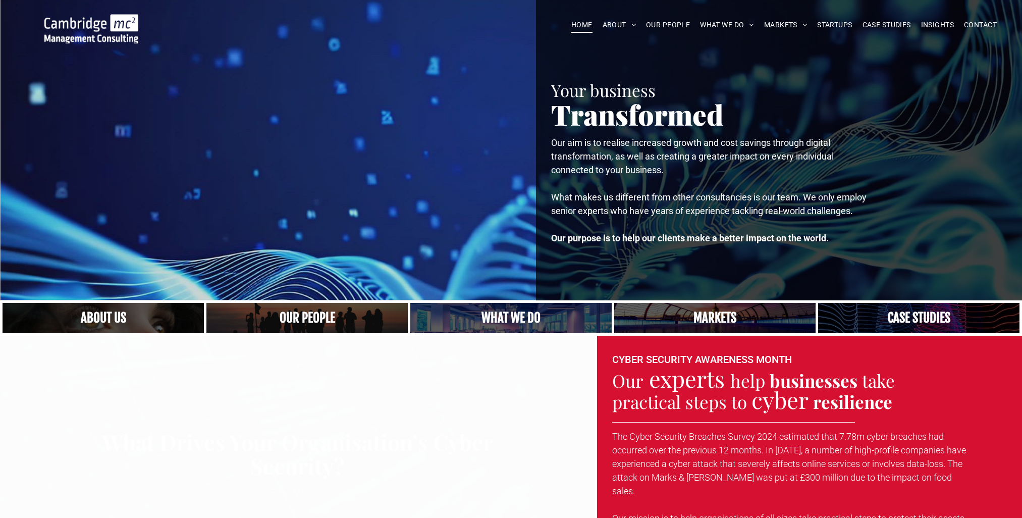 The height and width of the screenshot is (518, 1022). Describe the element at coordinates (702, 359) in the screenshot. I see `font: CYBER SECURITY AWARENESS MONTH` at that location.